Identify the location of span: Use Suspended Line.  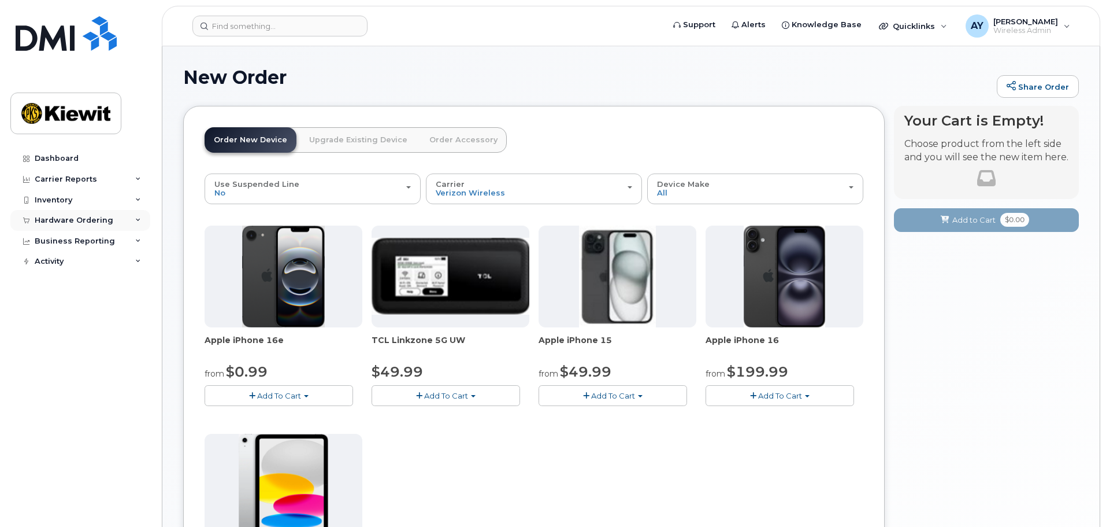
(257, 184).